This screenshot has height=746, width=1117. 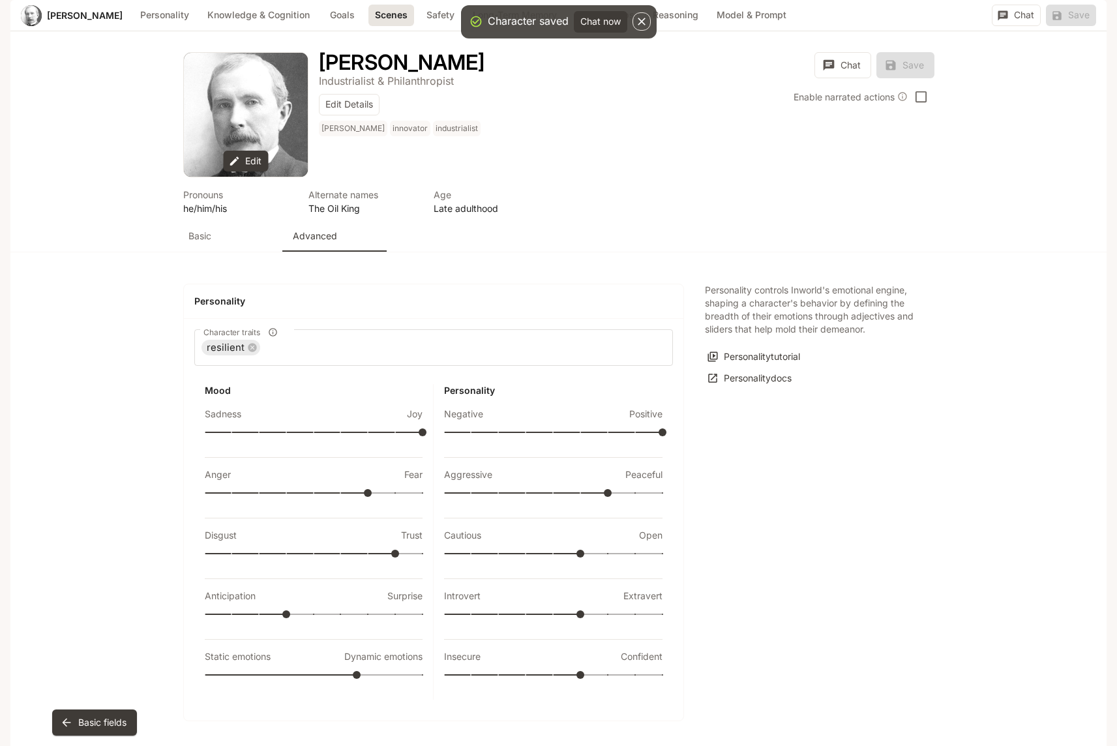 What do you see at coordinates (164, 15) in the screenshot?
I see `button: Personality` at bounding box center [164, 15].